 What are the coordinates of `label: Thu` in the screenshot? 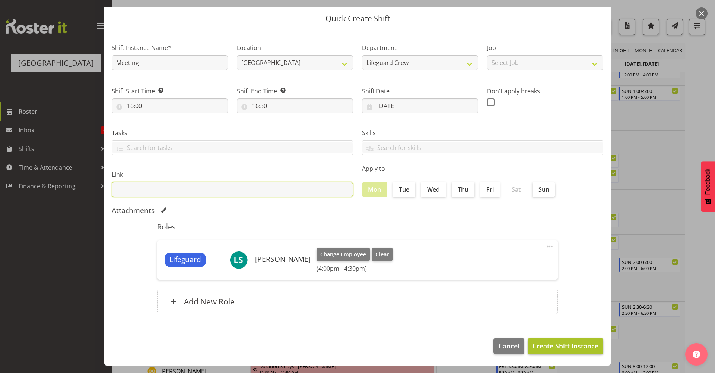 It's located at (463, 189).